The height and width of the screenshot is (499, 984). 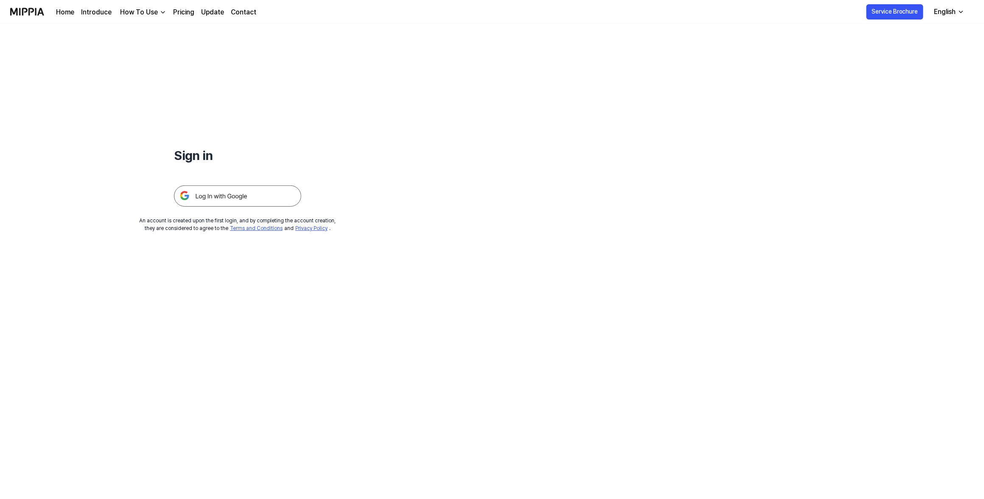 What do you see at coordinates (945, 12) in the screenshot?
I see `div: English` at bounding box center [945, 12].